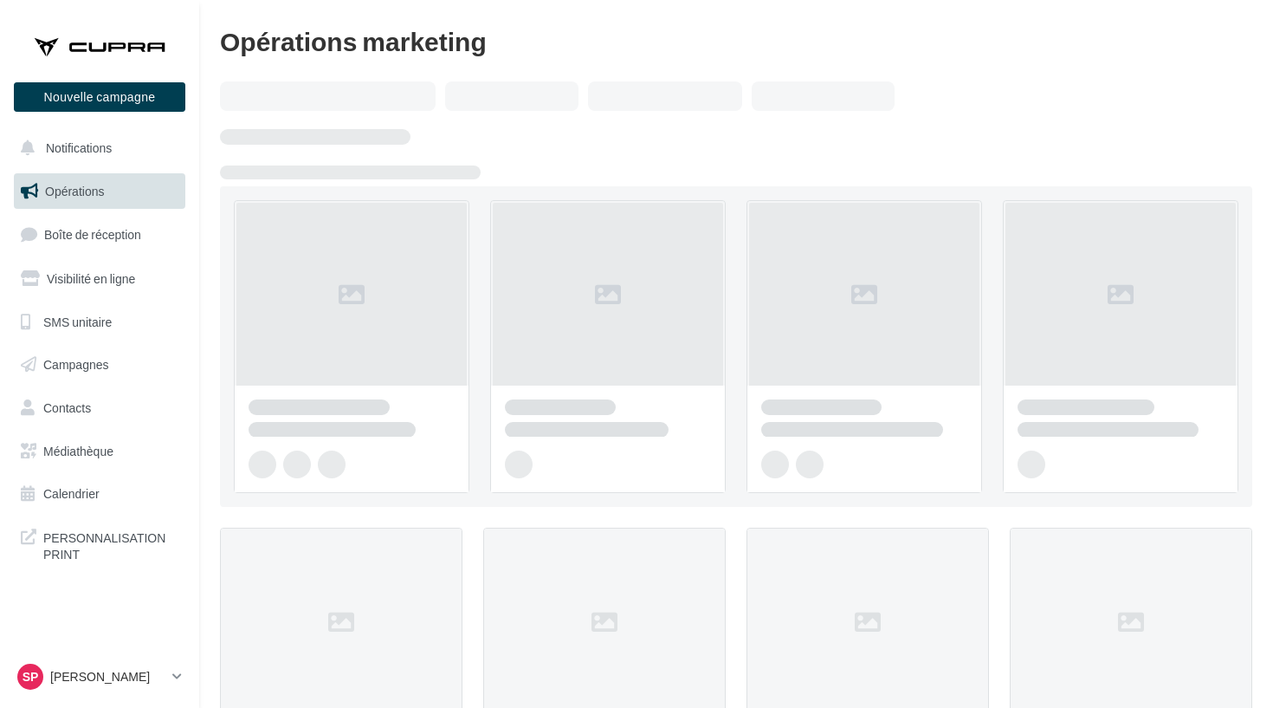  What do you see at coordinates (71, 493) in the screenshot?
I see `span: Calendrier` at bounding box center [71, 493].